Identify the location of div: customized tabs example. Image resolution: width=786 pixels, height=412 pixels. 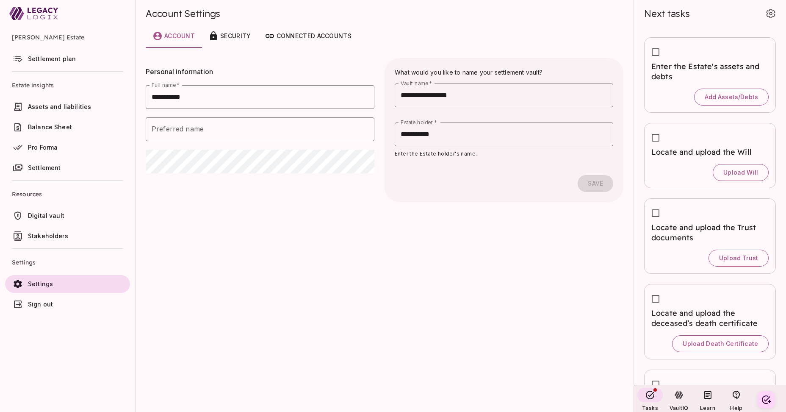
(385, 36).